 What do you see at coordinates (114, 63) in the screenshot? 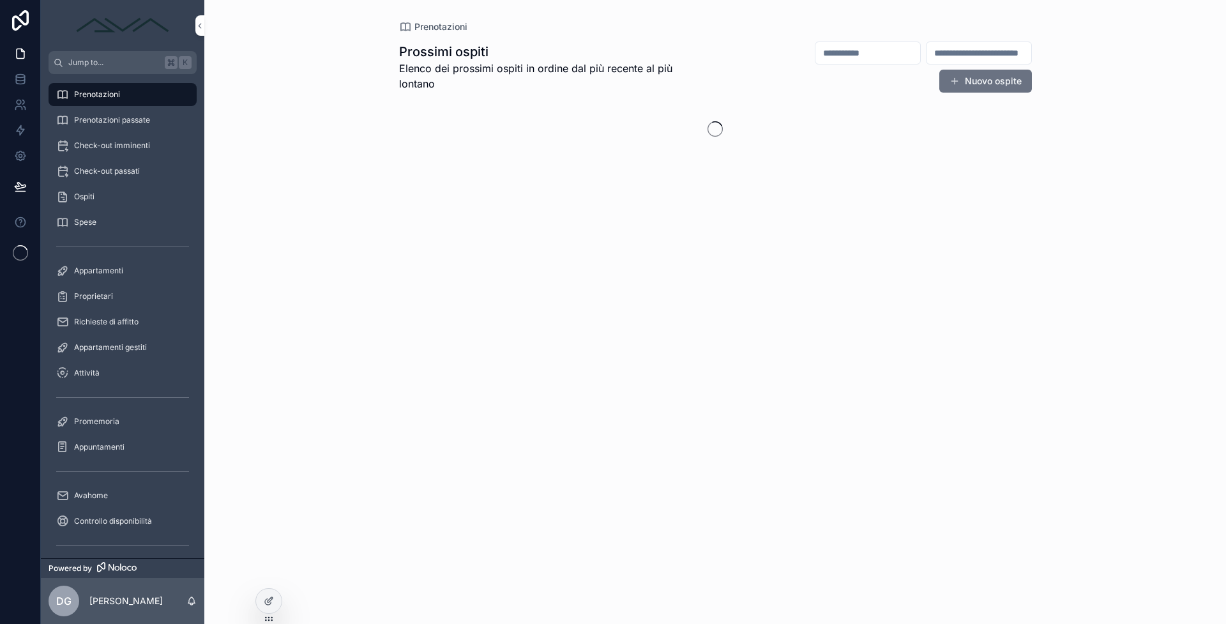
I see `span: Jump to...` at bounding box center [114, 63].